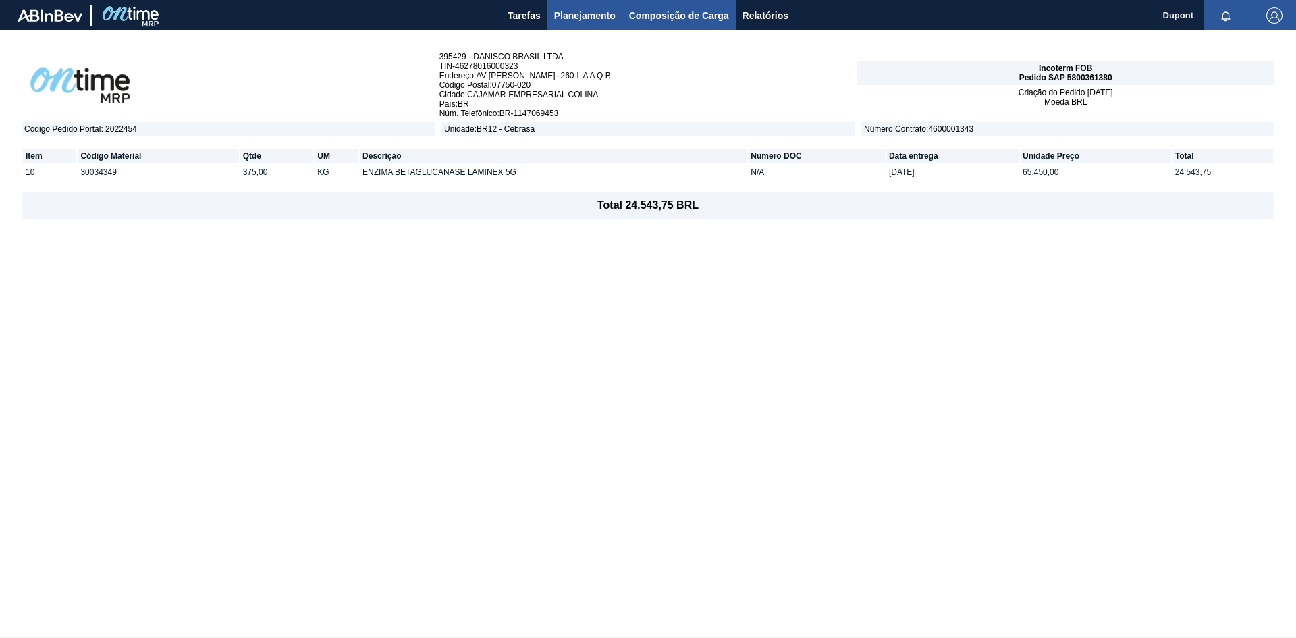 The height and width of the screenshot is (638, 1296). Describe the element at coordinates (553, 172) in the screenshot. I see `td: ENZIMA BETAGLUCANASE LAMINEX 5G` at that location.